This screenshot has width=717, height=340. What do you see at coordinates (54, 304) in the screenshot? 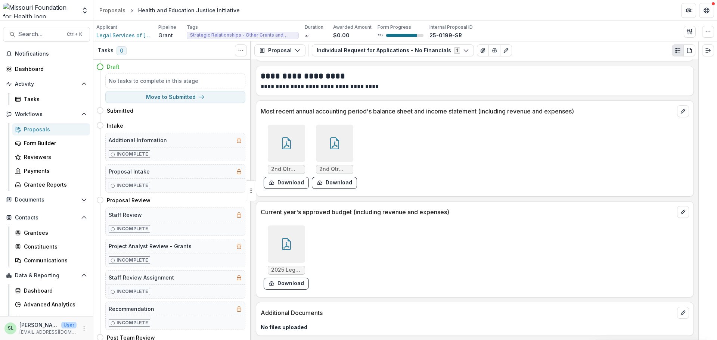
I see `div: Advanced Analytics` at bounding box center [54, 304].